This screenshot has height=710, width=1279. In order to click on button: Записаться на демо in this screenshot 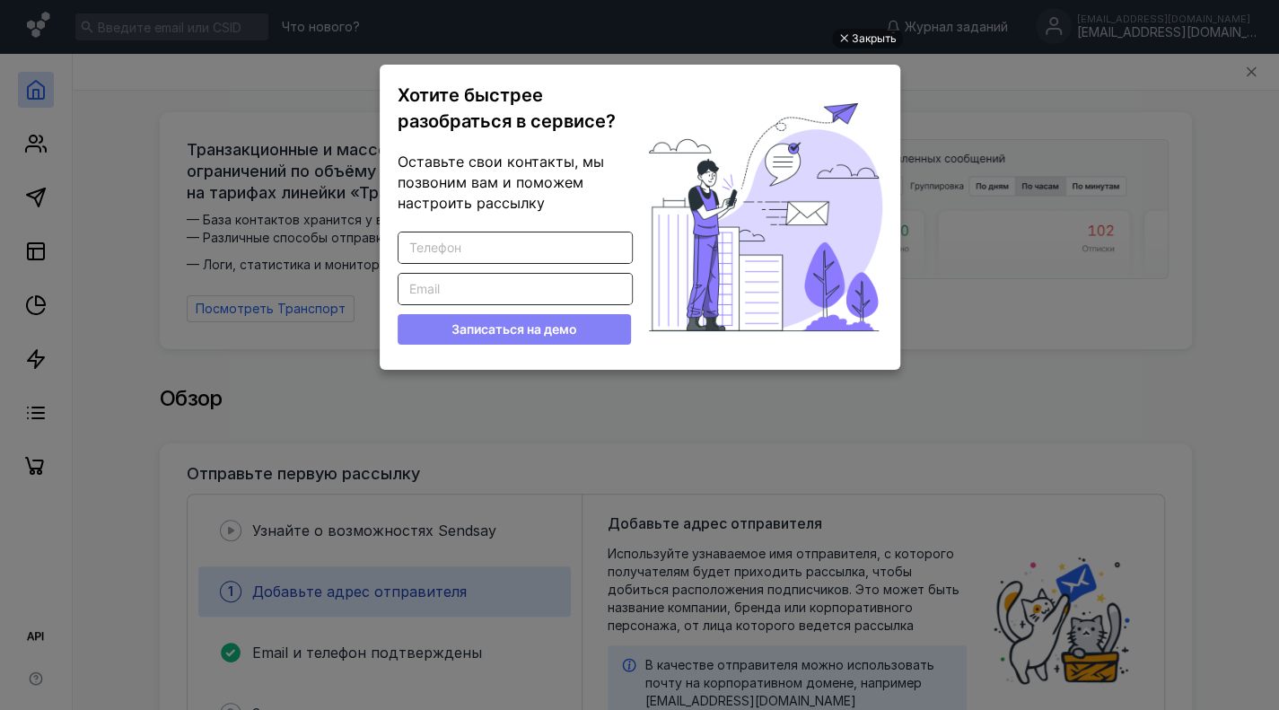, I will do `click(514, 329)`.